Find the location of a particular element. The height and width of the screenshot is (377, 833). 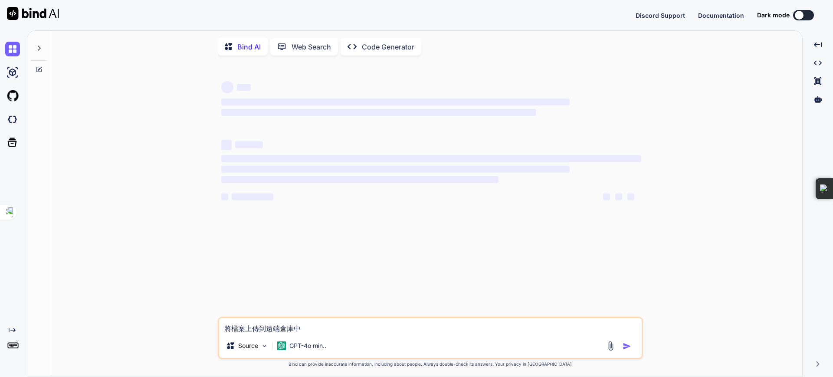

img: Bind AI is located at coordinates (33, 13).